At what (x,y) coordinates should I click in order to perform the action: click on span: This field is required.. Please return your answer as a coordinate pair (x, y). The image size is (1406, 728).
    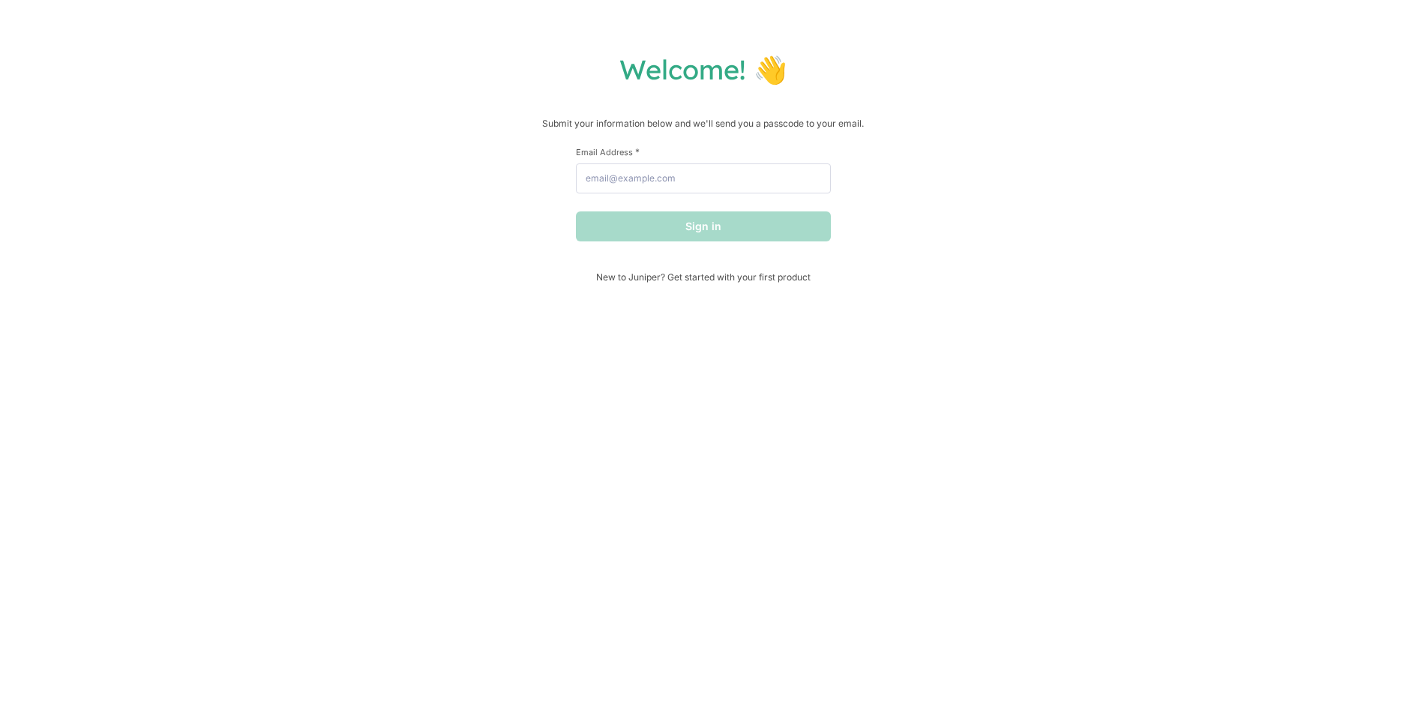
    Looking at the image, I should click on (637, 151).